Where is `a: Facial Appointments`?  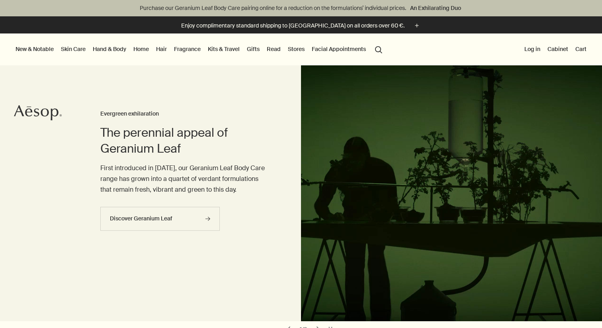
a: Facial Appointments is located at coordinates (339, 49).